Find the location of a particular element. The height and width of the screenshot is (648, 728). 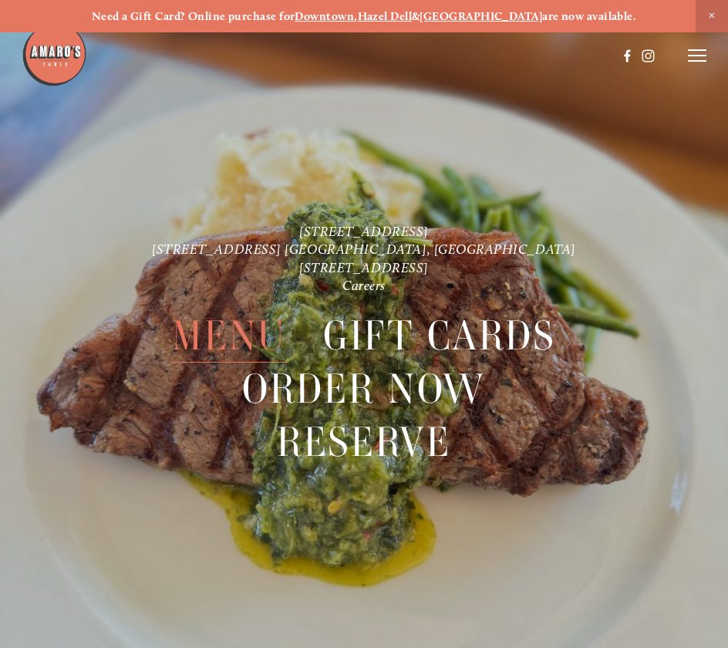

span: Gift Cards is located at coordinates (440, 336).